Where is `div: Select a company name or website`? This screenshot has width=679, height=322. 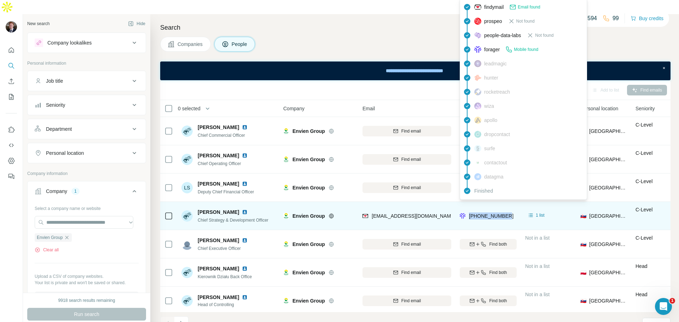
div: Select a company name or website is located at coordinates (87, 207).